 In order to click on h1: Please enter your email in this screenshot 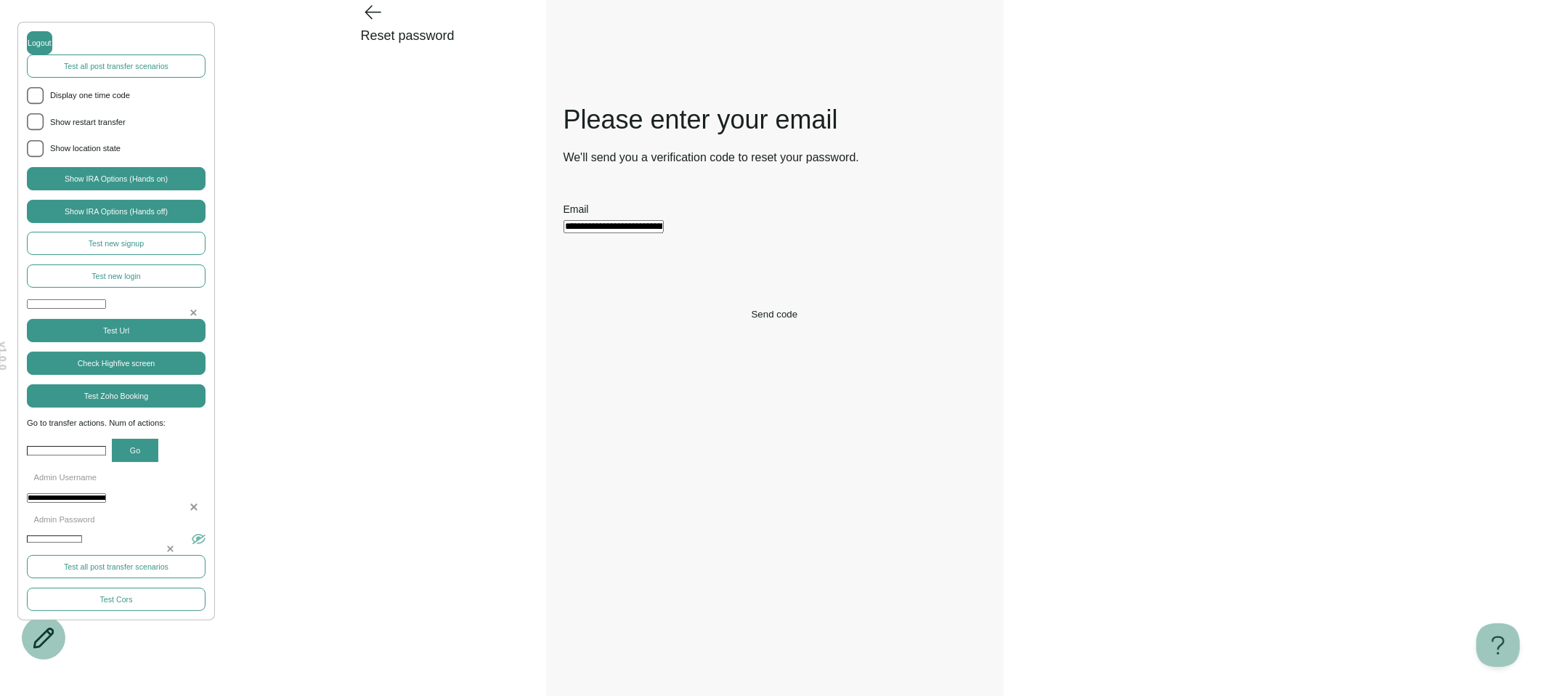, I will do `click(775, 120)`.